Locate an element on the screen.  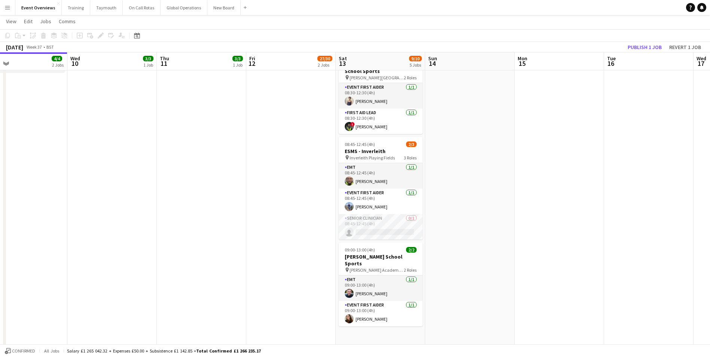
span: 08:45-12:45 (4h) is located at coordinates (360, 144).